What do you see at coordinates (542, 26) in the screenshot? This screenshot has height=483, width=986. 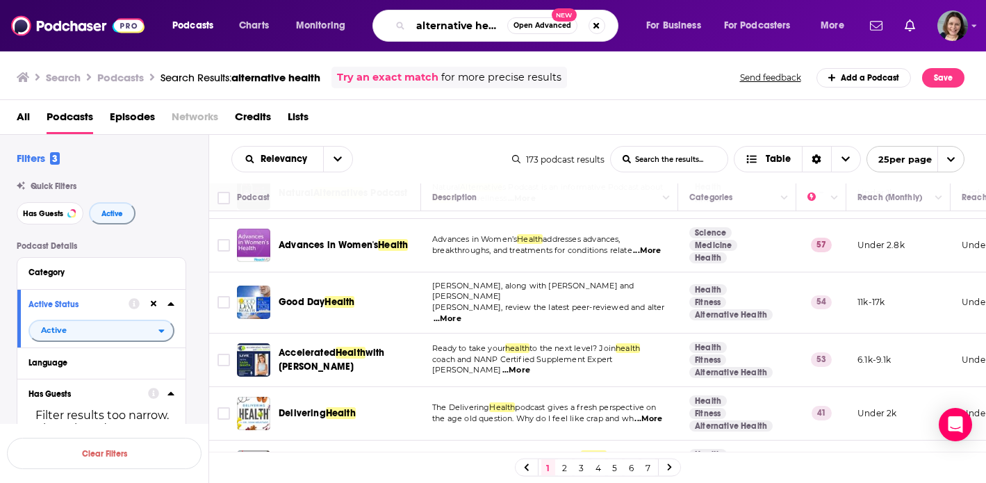 I see `button: Open AdvancedNew` at bounding box center [542, 26].